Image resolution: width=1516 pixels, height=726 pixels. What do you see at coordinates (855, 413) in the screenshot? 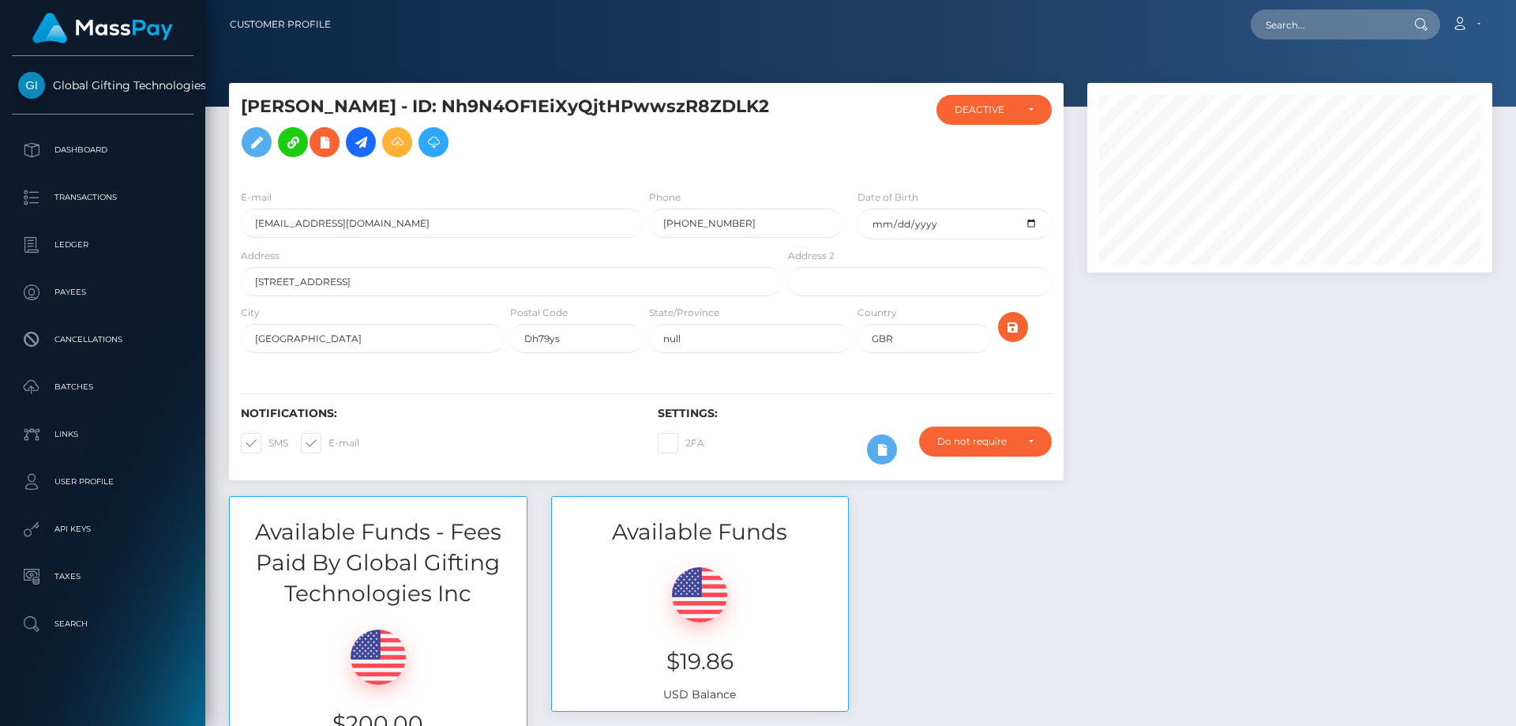
I see `h6: Settings:` at bounding box center [855, 413].